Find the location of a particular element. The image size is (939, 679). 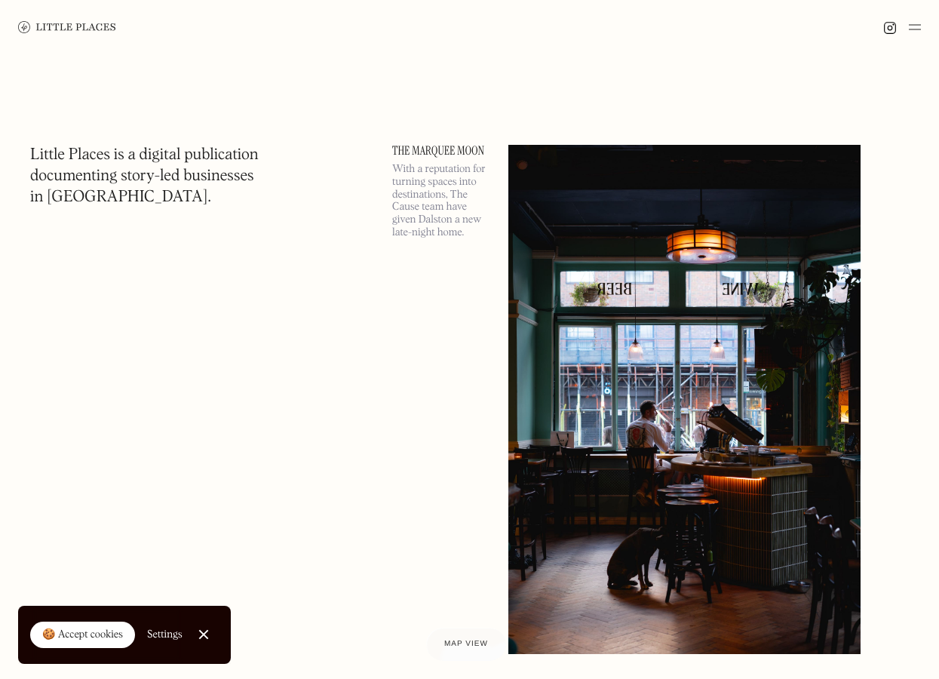

a: Settings is located at coordinates (164, 634).